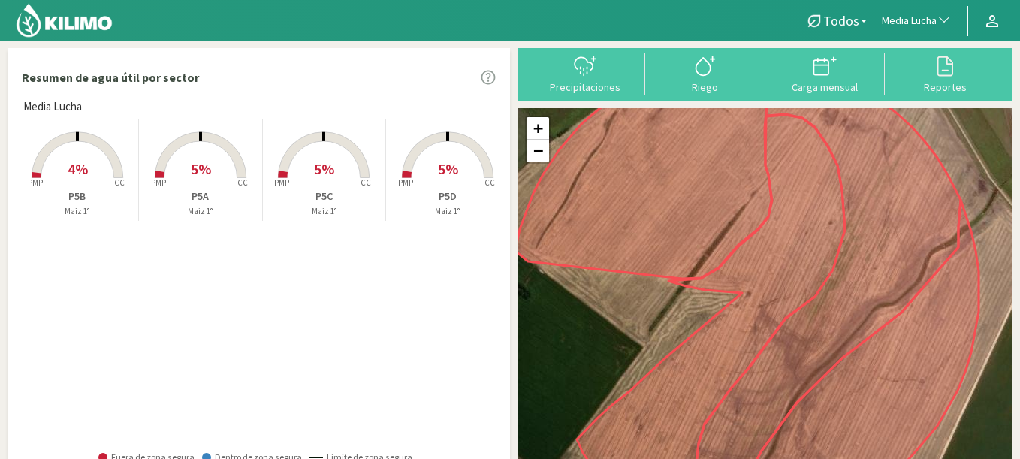  What do you see at coordinates (64, 20) in the screenshot?
I see `img: Kilimo` at bounding box center [64, 20].